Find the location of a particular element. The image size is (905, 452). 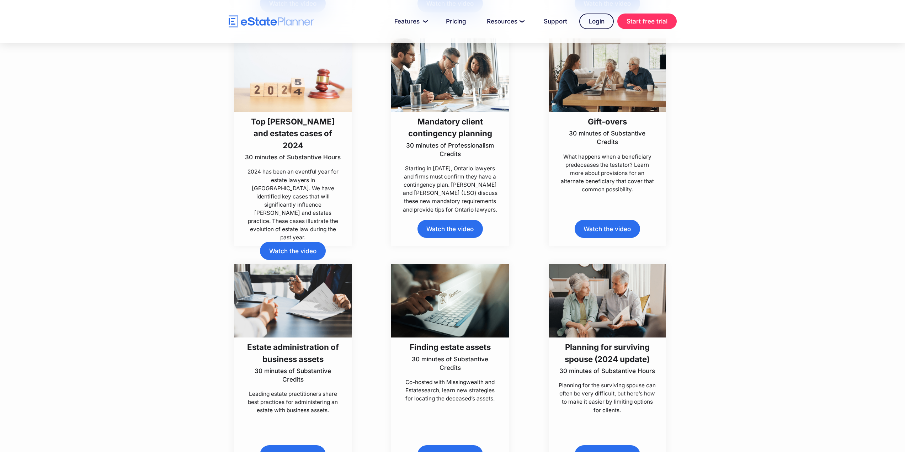

a: Pricing is located at coordinates (456, 21).